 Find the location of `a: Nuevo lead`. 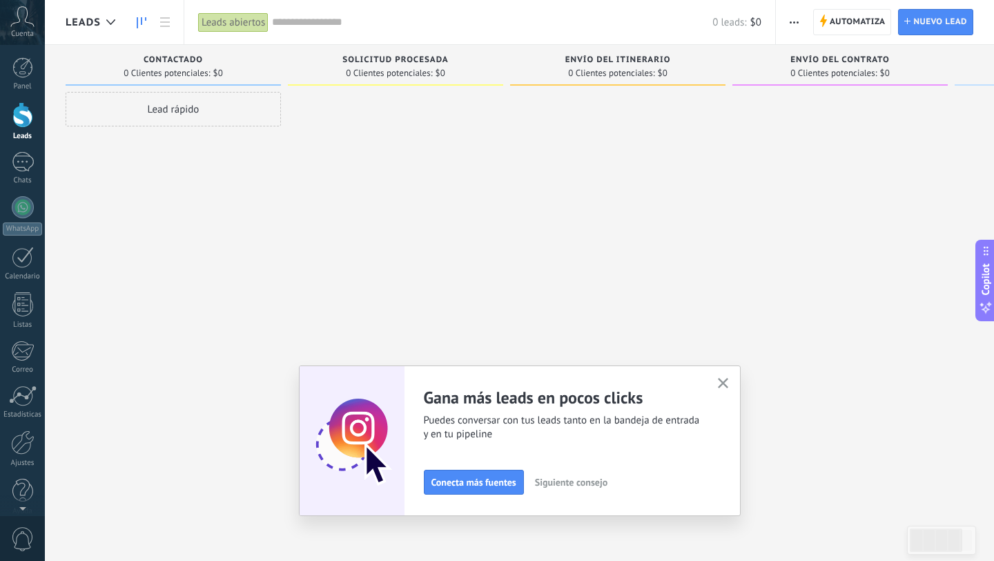

a: Nuevo lead is located at coordinates (935, 22).